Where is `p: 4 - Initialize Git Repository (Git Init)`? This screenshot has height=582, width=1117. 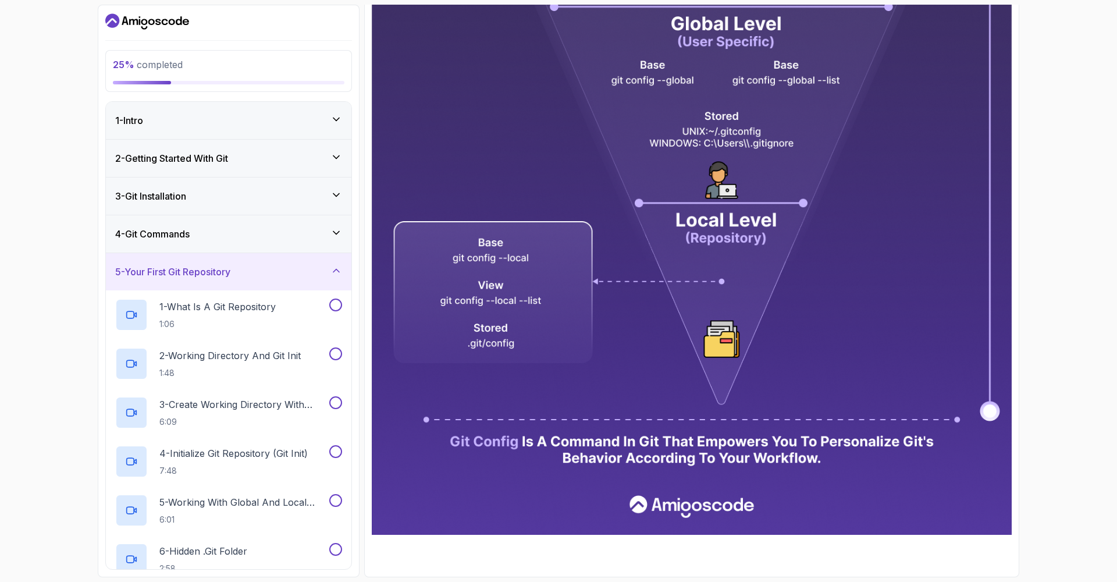
p: 4 - Initialize Git Repository (Git Init) is located at coordinates (233, 453).